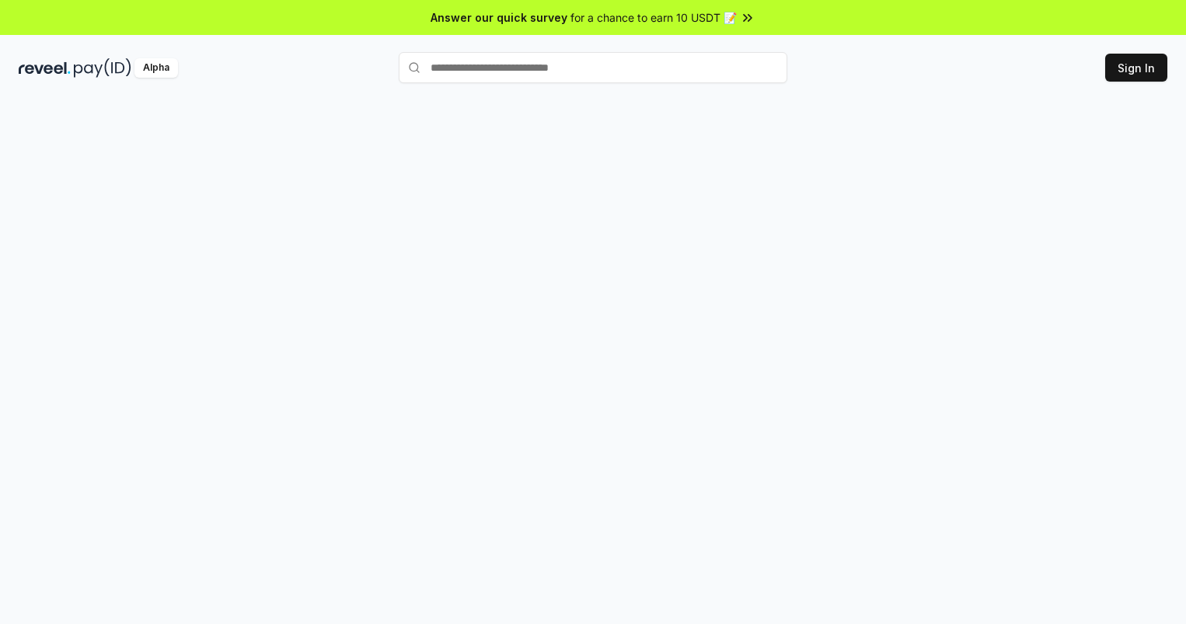 This screenshot has width=1186, height=624. What do you see at coordinates (499, 17) in the screenshot?
I see `span: Answer our quick survey` at bounding box center [499, 17].